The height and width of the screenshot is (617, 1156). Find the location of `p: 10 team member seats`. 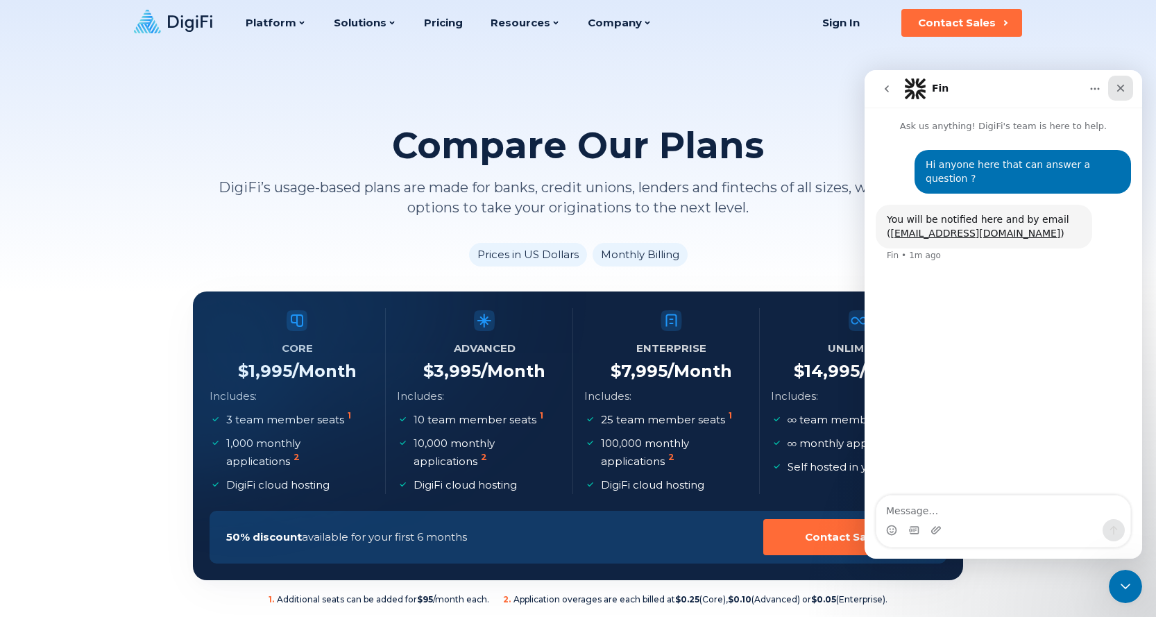

p: 10 team member seats is located at coordinates (480, 420).